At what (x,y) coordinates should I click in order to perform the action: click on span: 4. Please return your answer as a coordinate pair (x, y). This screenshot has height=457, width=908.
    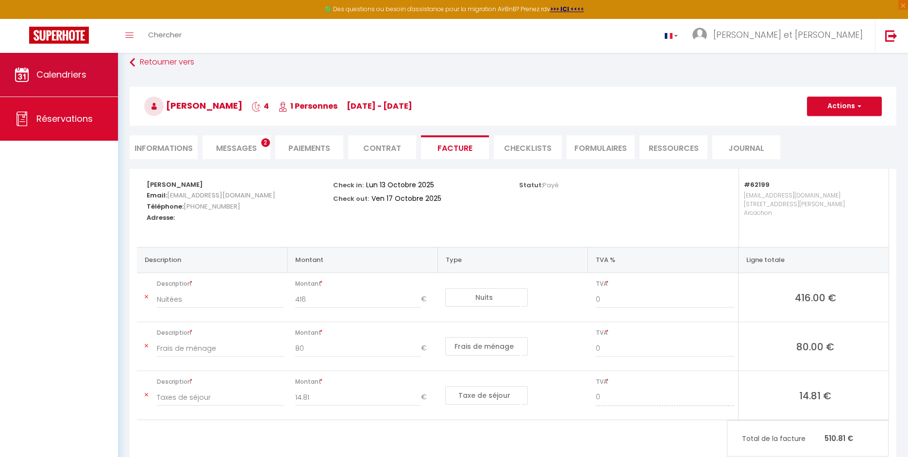
    Looking at the image, I should click on (260, 106).